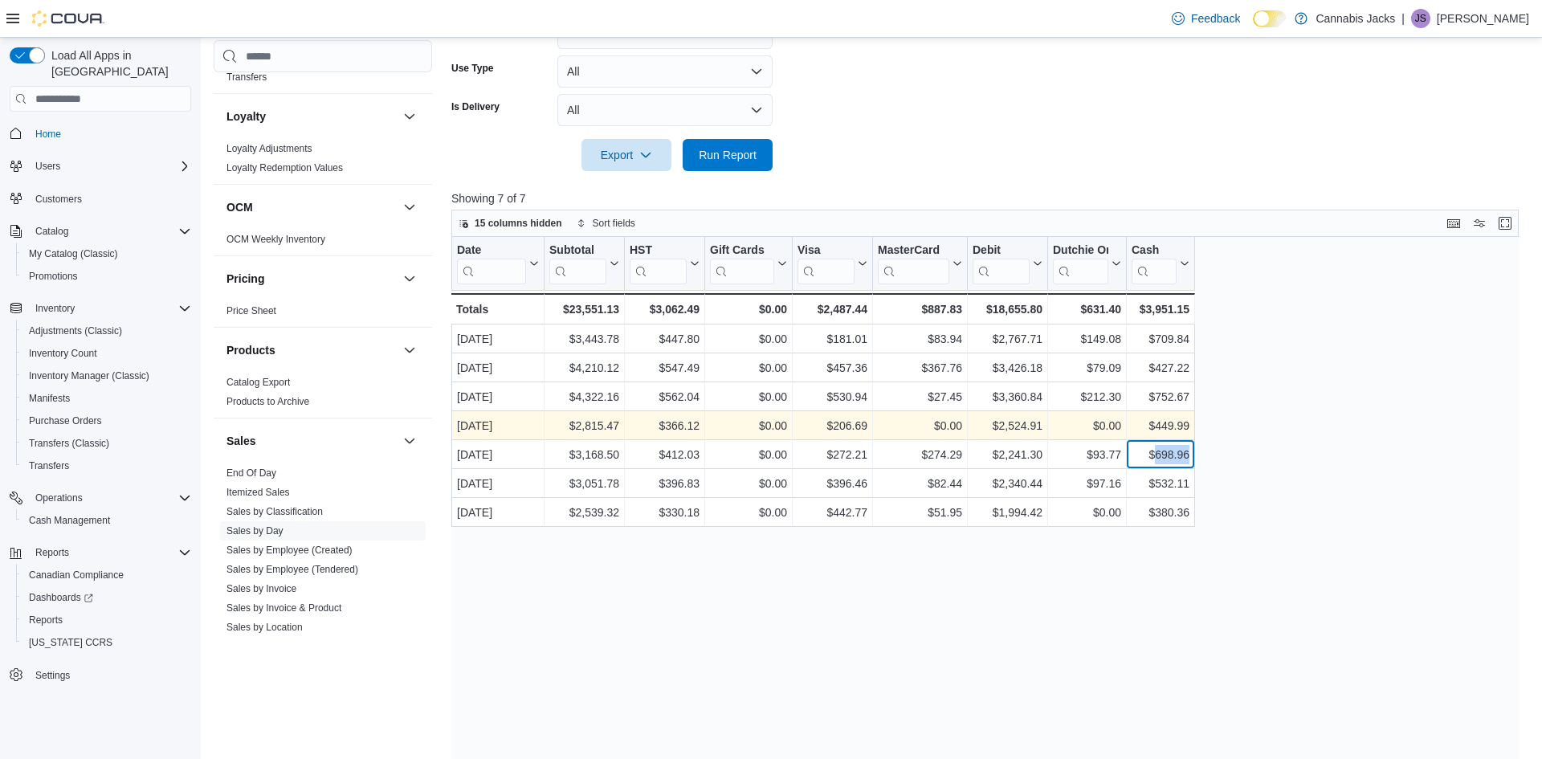 Image resolution: width=1542 pixels, height=759 pixels. I want to click on div: $396.46, so click(832, 483).